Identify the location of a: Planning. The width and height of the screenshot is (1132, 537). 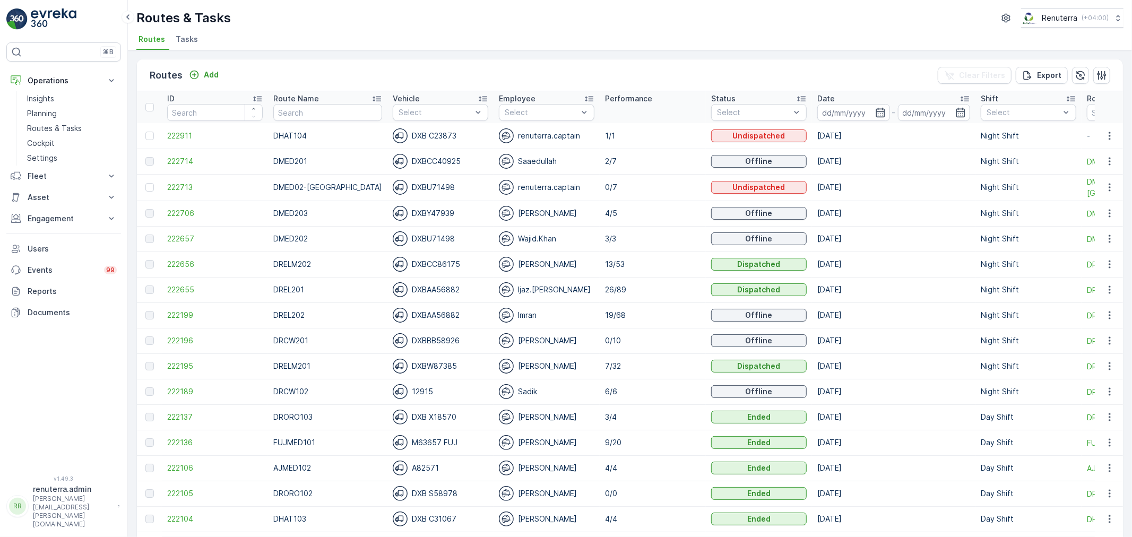
(72, 114).